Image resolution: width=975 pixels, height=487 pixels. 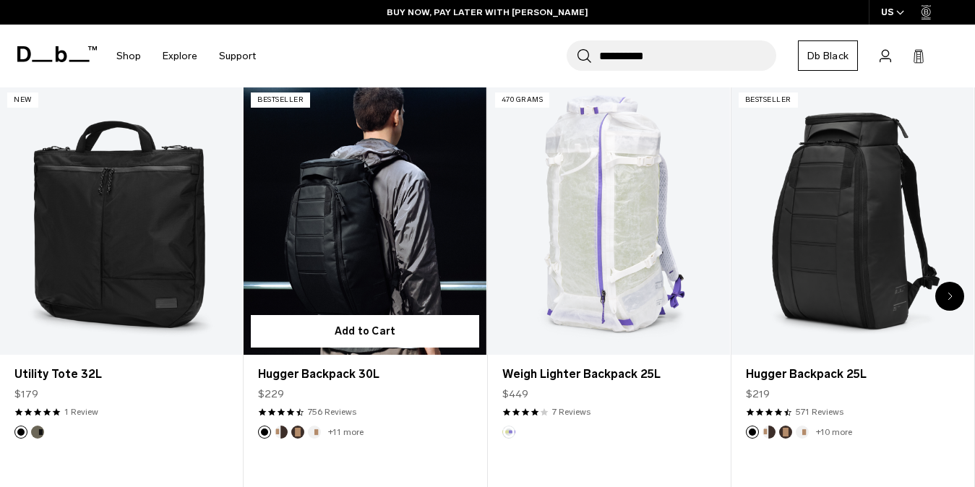 I want to click on a: Db Black, so click(x=827, y=56).